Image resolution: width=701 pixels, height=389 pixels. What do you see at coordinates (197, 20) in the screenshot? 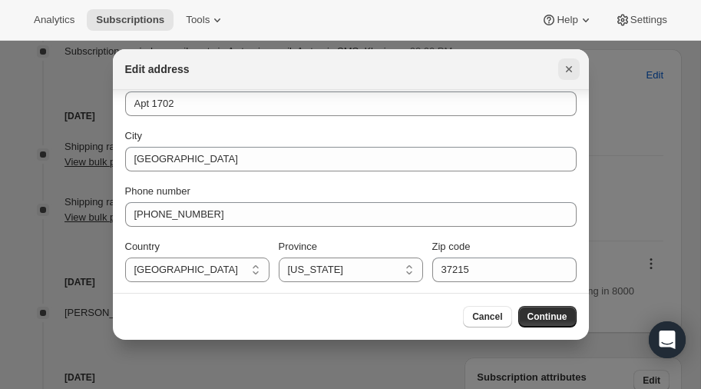
I see `span: Tools` at bounding box center [197, 20].